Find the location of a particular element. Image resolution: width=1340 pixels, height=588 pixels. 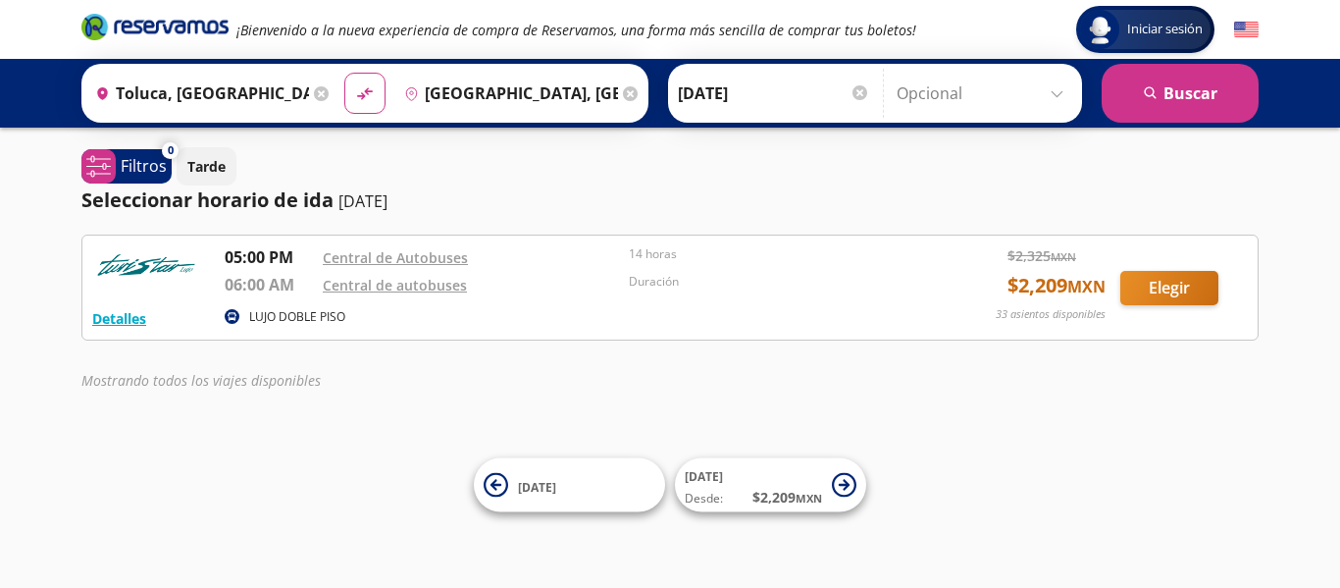

p: Seleccionar horario de ida is located at coordinates (207, 200).